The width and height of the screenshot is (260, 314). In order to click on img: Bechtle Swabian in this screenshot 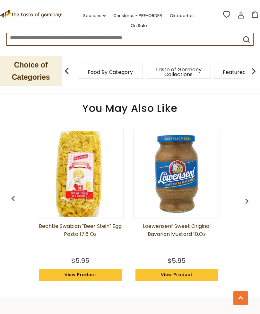, I will do `click(80, 174)`.